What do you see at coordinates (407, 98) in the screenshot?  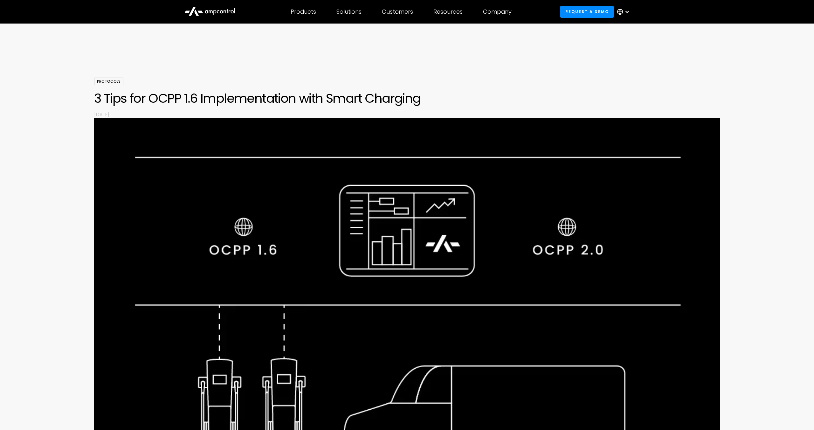 I see `h1: 3 Tips for OCPP 1.6 Implementation with Smart Charging` at bounding box center [407, 98].